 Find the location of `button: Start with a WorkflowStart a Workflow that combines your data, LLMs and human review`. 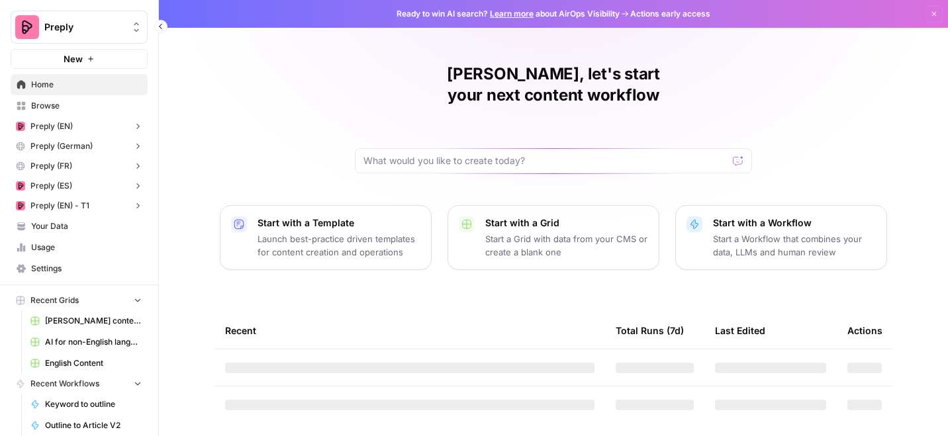

button: Start with a WorkflowStart a Workflow that combines your data, LLMs and human review is located at coordinates (781, 238).